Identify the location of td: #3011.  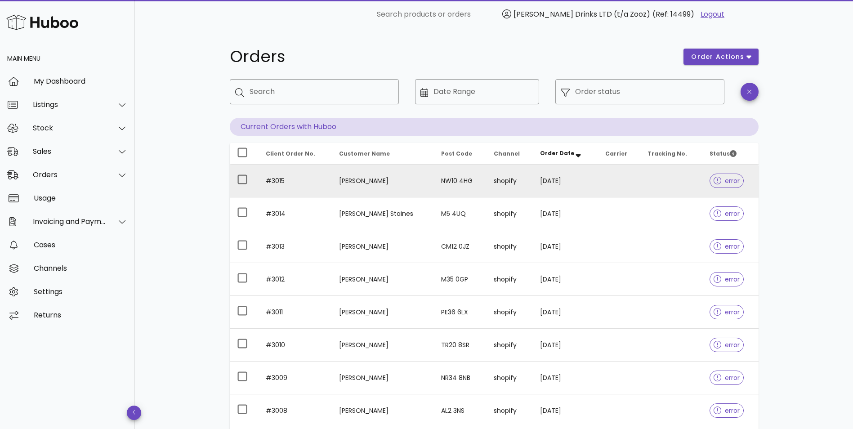
(295, 312).